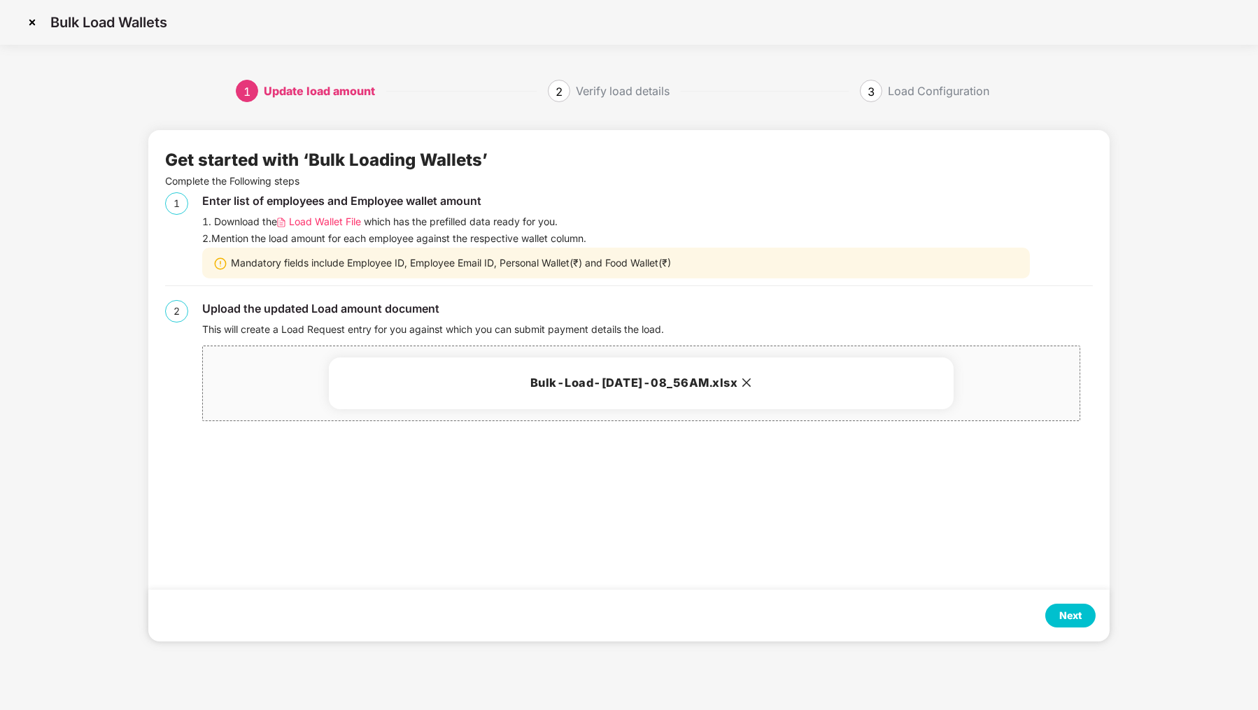  I want to click on span: 3, so click(871, 92).